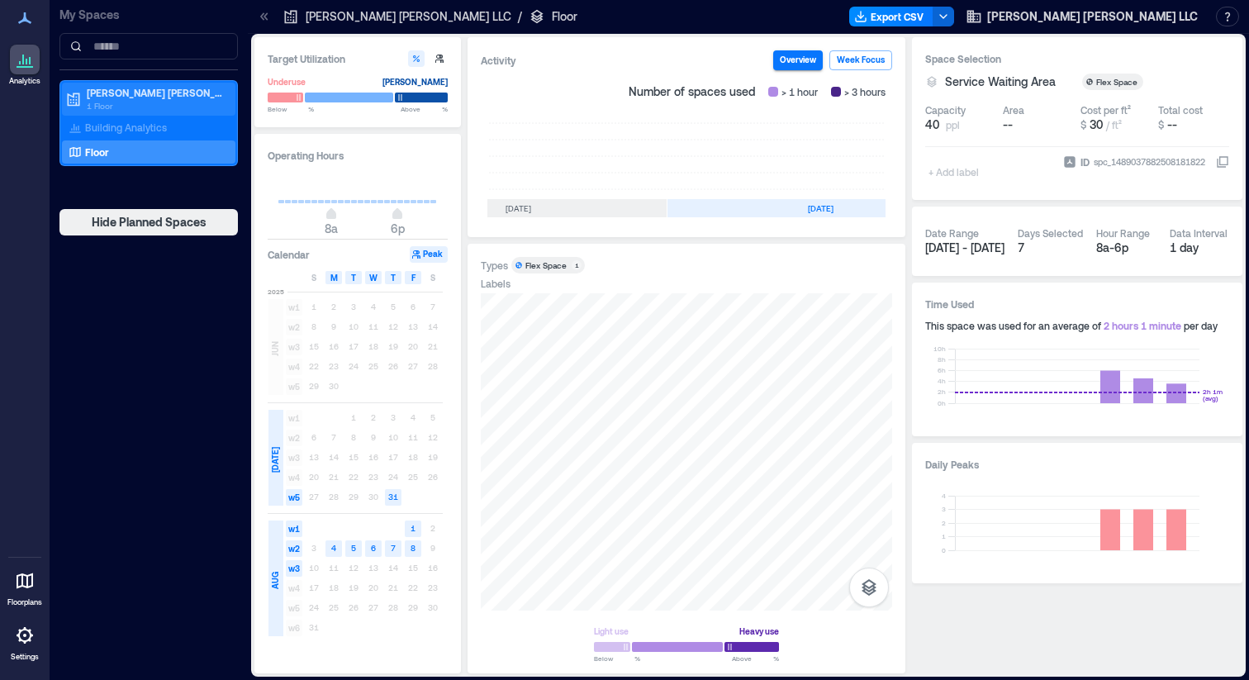 This screenshot has height=680, width=1249. What do you see at coordinates (1077, 59) in the screenshot?
I see `h3: Space Selection` at bounding box center [1077, 59].